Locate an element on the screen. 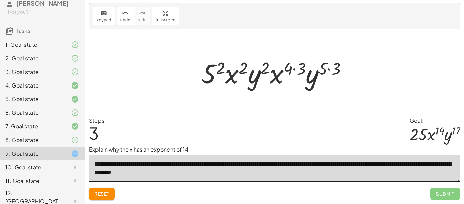  div: 9. Goal state is located at coordinates (33, 153).